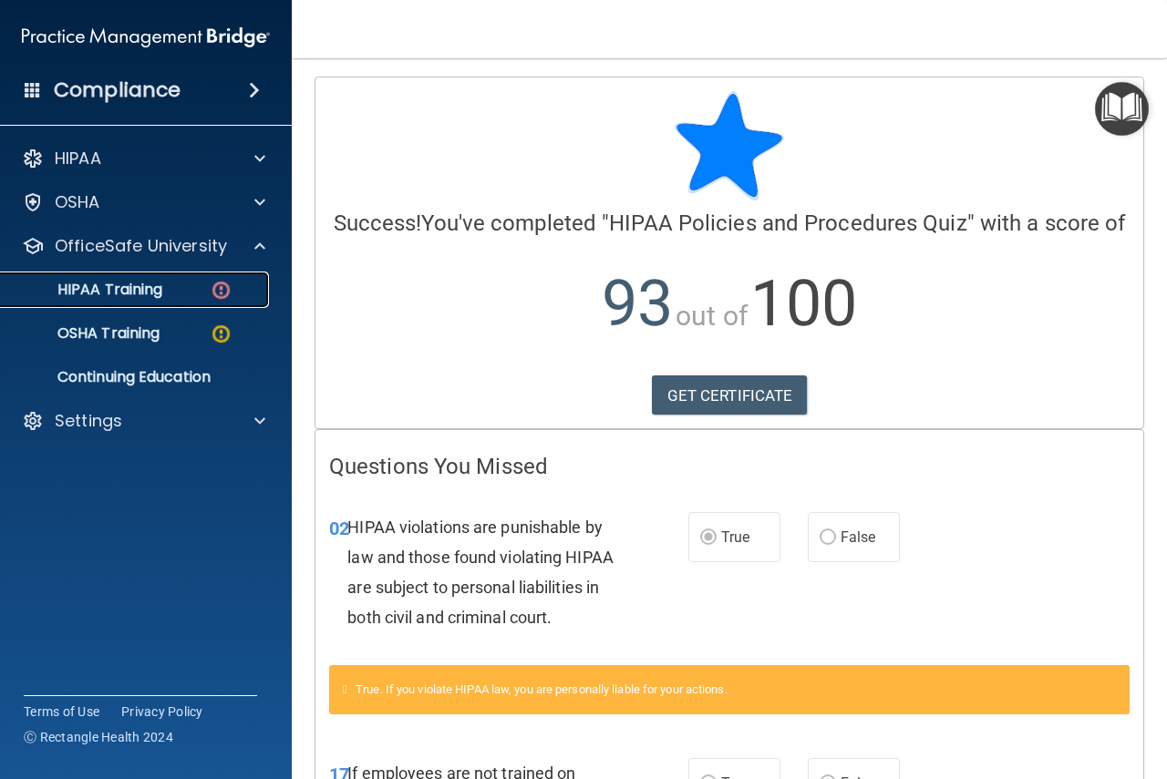 The image size is (1167, 779). Describe the element at coordinates (729, 146) in the screenshot. I see `img: blue-star-rounded.9d042014.png` at that location.